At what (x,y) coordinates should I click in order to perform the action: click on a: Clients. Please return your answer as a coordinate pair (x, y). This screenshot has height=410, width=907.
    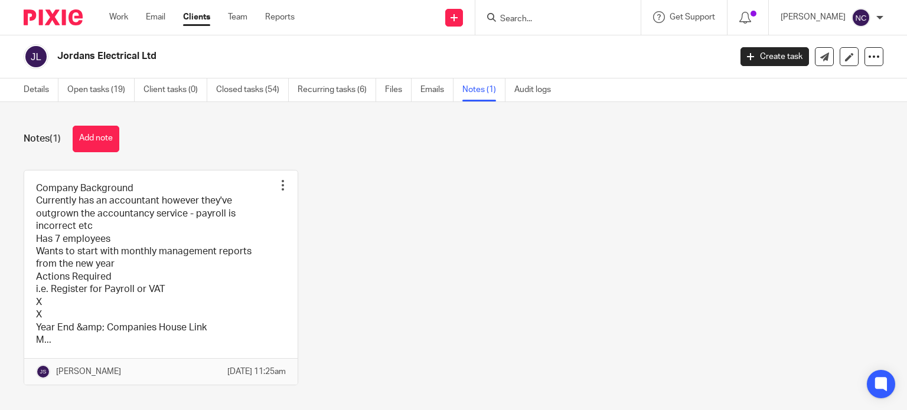
    Looking at the image, I should click on (197, 17).